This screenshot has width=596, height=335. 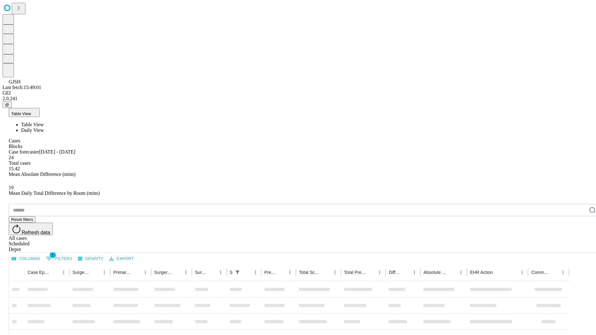 What do you see at coordinates (271, 273) in the screenshot?
I see `div: Predicted In Room Duration` at bounding box center [271, 273].